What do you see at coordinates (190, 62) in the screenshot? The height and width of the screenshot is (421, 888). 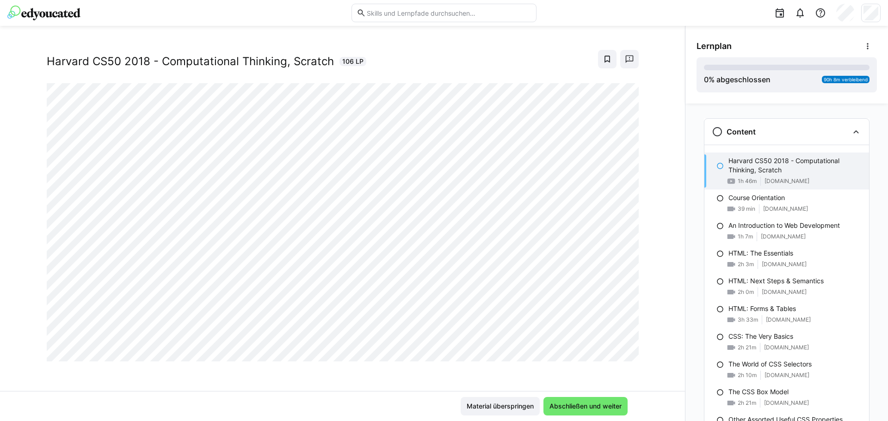 I see `h2: Harvard CS50 2018 - Computational Thinking, Scratch` at bounding box center [190, 62].